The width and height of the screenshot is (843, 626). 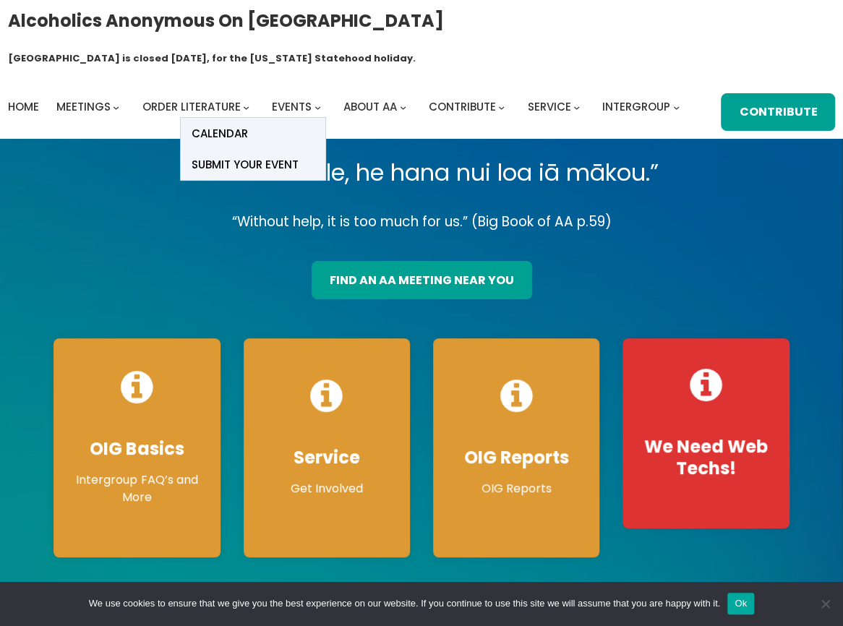 I want to click on h4: We Need Web Techs!, so click(x=706, y=458).